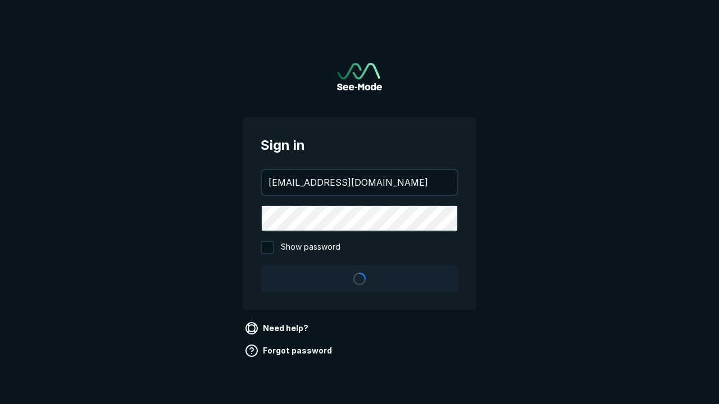 This screenshot has height=404, width=719. I want to click on a: Need help?, so click(277, 329).